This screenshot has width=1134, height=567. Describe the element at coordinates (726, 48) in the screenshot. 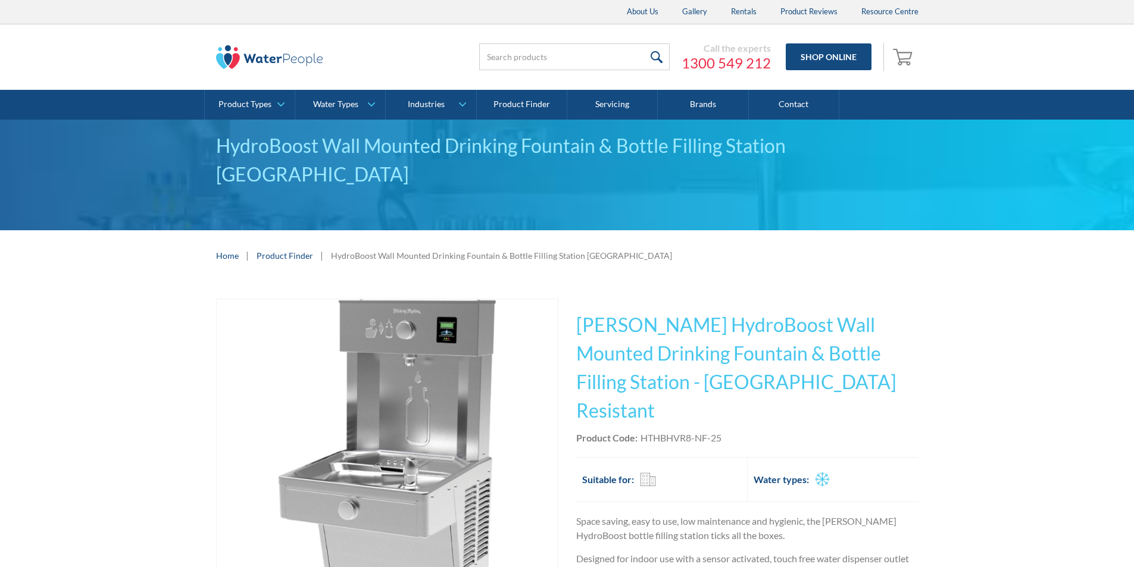

I see `div: Call the experts` at that location.